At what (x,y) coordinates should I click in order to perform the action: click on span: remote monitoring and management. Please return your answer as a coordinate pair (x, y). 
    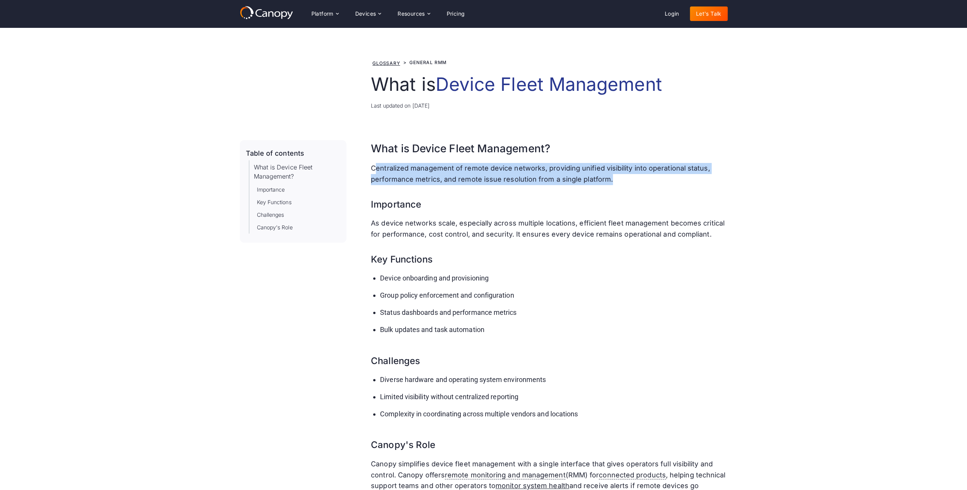
    Looking at the image, I should click on (505, 475).